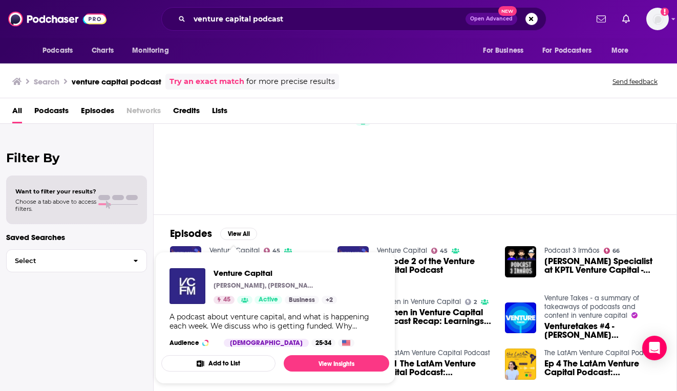 This screenshot has width=677, height=391. Describe the element at coordinates (17, 113) in the screenshot. I see `span: All` at that location.